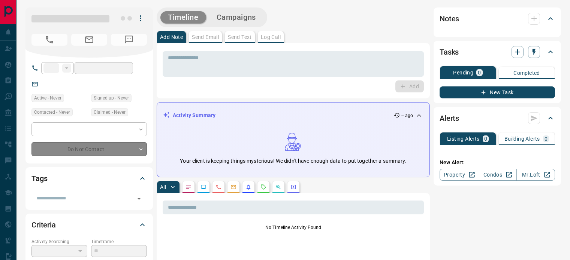 This screenshot has width=570, height=260. What do you see at coordinates (278, 187) in the screenshot?
I see `svg: Opportunities` at bounding box center [278, 187].